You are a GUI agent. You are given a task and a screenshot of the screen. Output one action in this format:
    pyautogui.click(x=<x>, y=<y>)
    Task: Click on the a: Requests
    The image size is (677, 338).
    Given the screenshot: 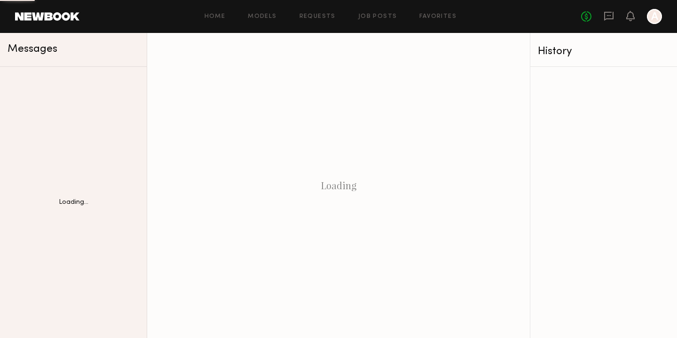 What is the action you would take?
    pyautogui.click(x=318, y=16)
    